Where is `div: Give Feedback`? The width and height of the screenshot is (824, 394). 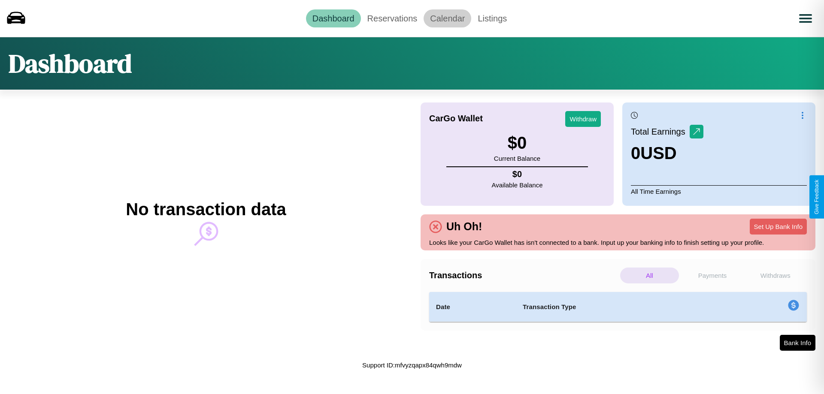
div: Give Feedback is located at coordinates (816, 197).